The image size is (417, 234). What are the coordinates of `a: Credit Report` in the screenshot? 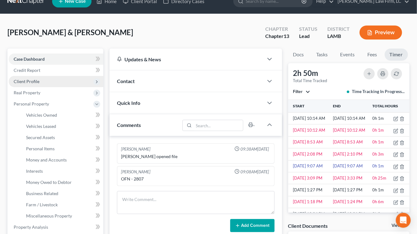 It's located at (56, 70).